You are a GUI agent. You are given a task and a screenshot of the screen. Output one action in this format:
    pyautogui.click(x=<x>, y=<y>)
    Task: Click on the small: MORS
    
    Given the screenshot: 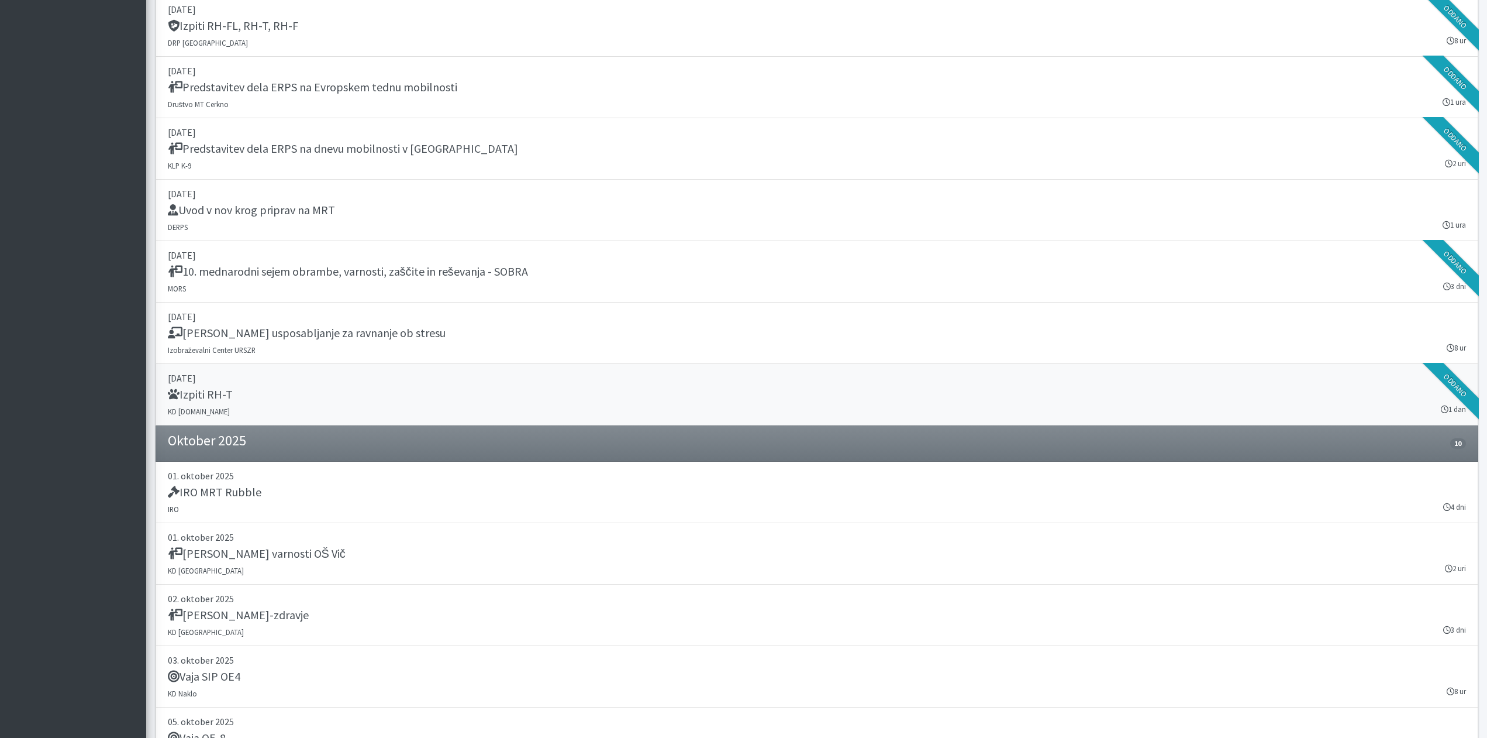 What is the action you would take?
    pyautogui.click(x=177, y=288)
    